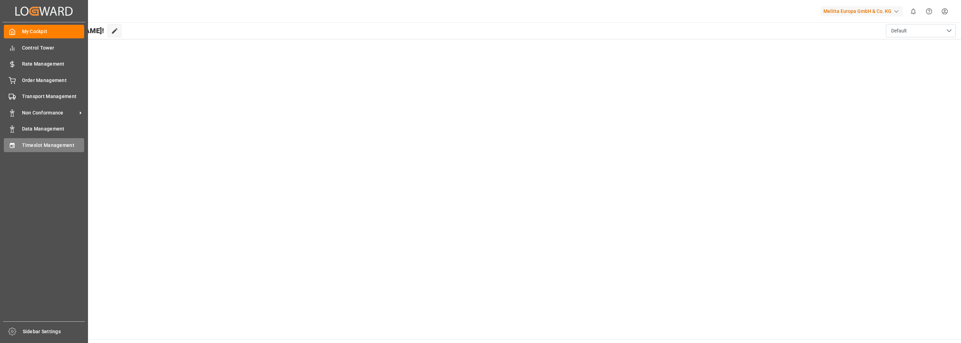 The image size is (961, 343). I want to click on button: Help Center, so click(929, 11).